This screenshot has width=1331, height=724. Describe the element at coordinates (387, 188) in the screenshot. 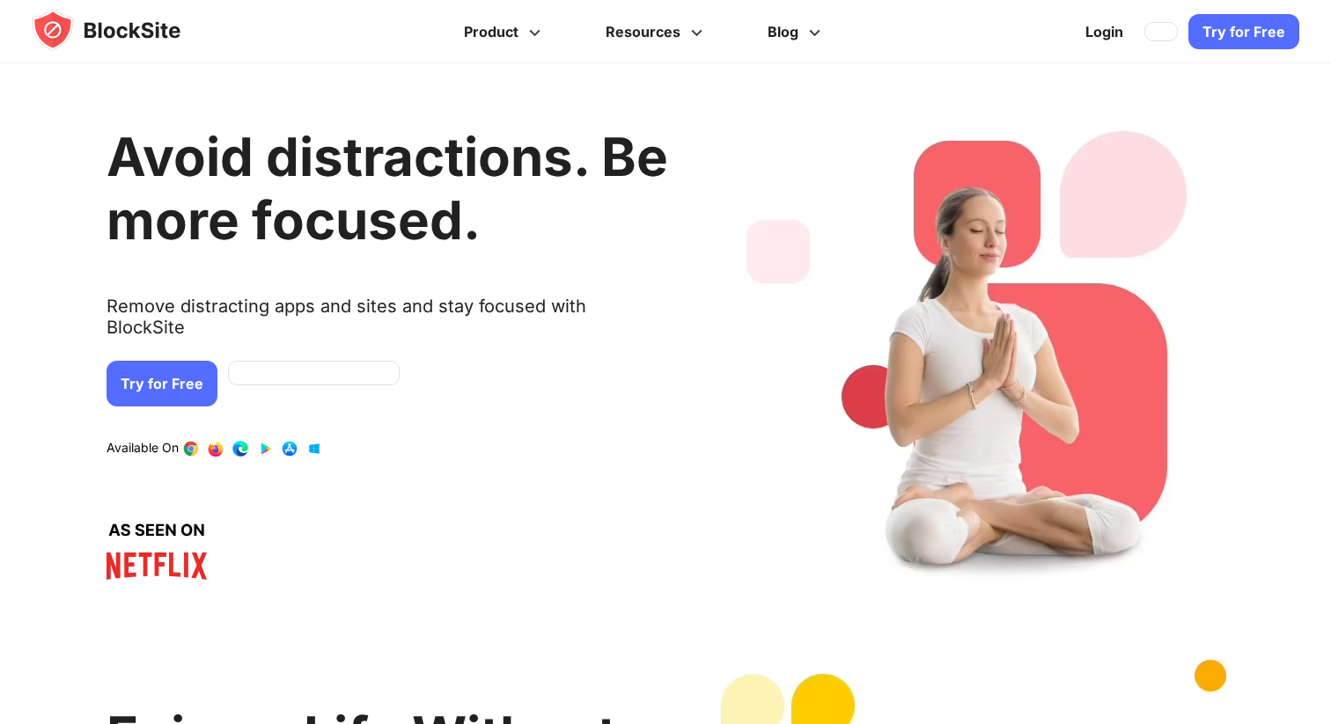

I see `h1: Avoid distractions. Be more focused.` at that location.